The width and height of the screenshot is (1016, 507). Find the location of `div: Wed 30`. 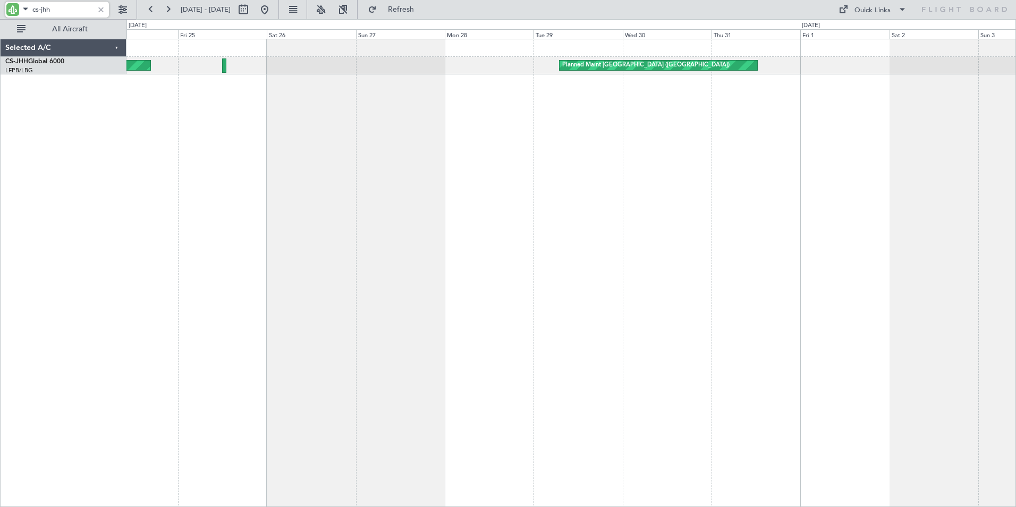

div: Wed 30 is located at coordinates (667, 34).